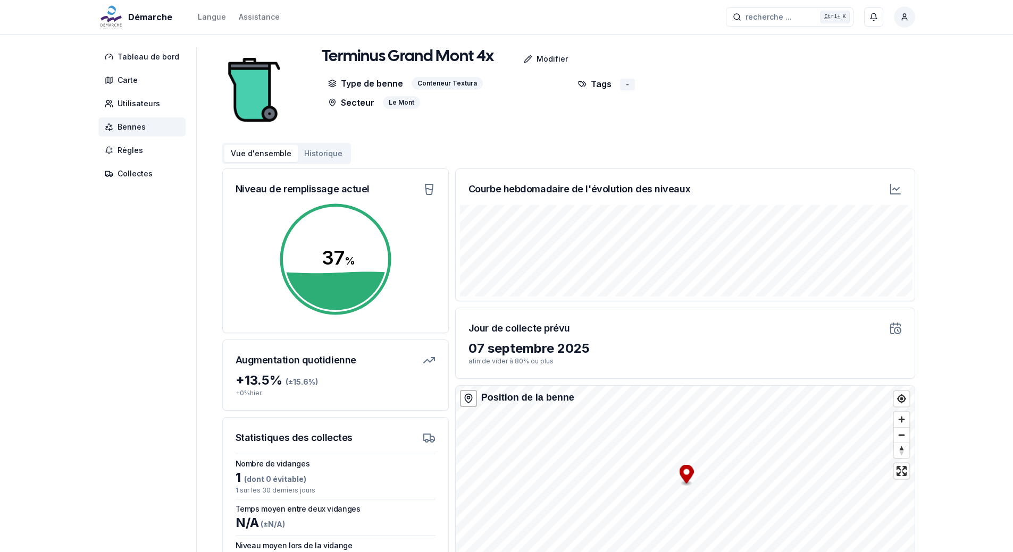  I want to click on span: Carte, so click(128, 80).